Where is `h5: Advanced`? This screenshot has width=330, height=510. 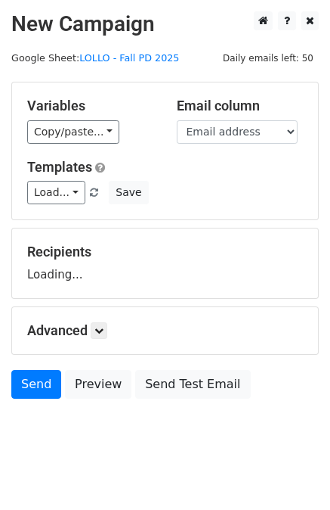
h5: Advanced is located at coordinates (165, 330).